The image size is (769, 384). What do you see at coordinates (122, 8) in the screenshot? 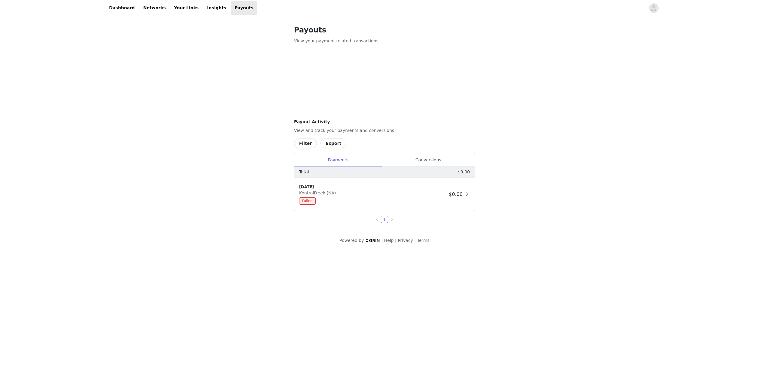
I see `a: Dashboard` at bounding box center [122, 8].